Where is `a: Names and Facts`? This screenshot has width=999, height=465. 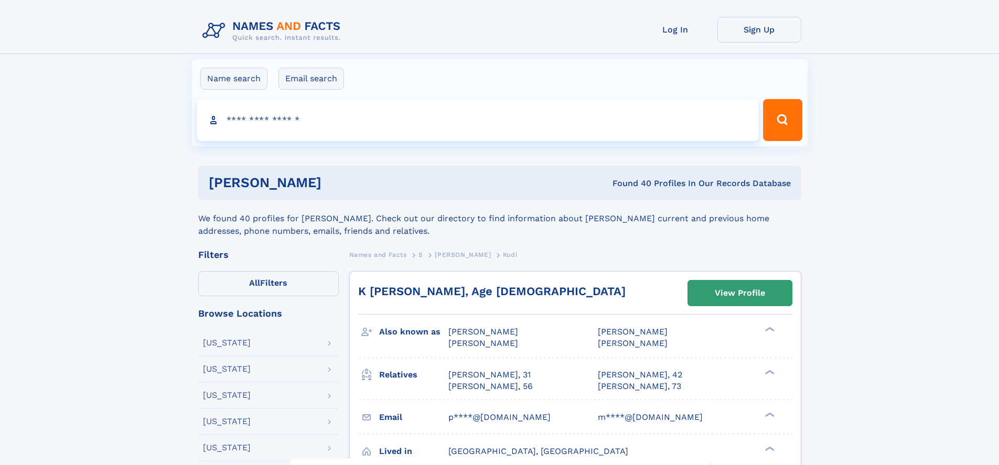
a: Names and Facts is located at coordinates (378, 254).